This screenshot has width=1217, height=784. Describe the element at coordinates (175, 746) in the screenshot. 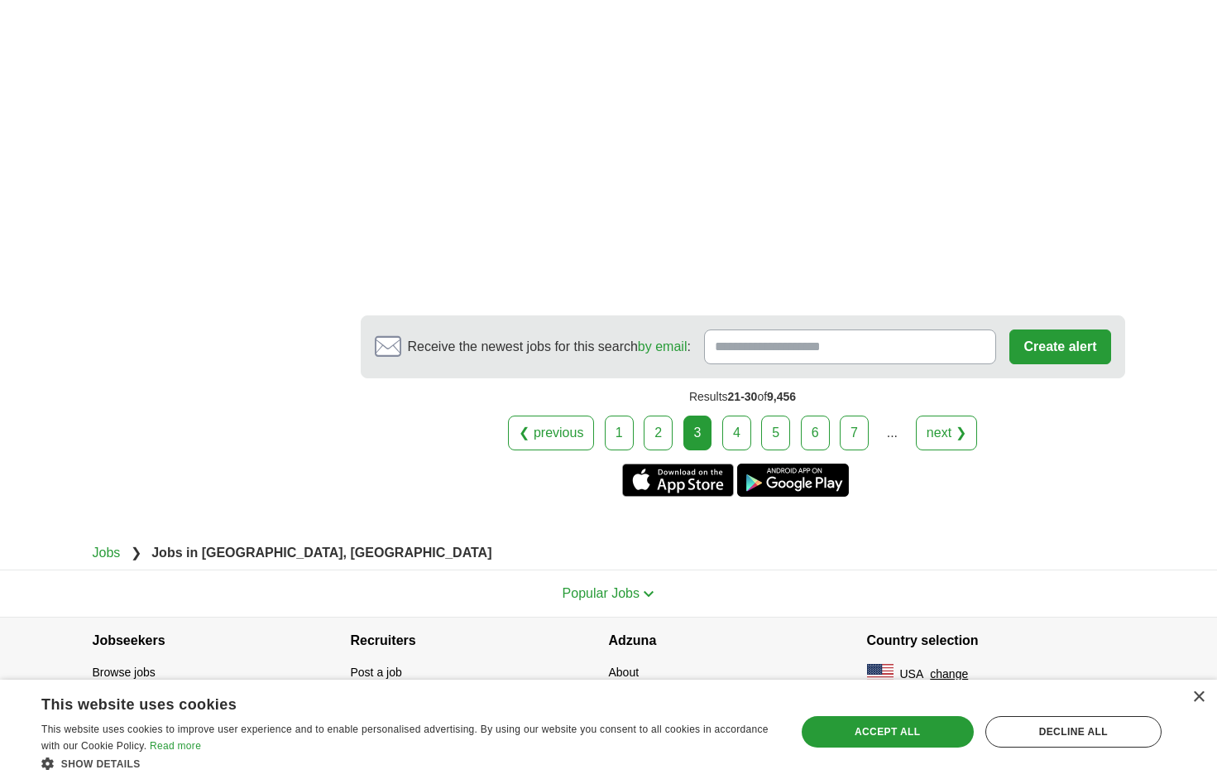

I see `a: Read more, opens a new window` at that location.